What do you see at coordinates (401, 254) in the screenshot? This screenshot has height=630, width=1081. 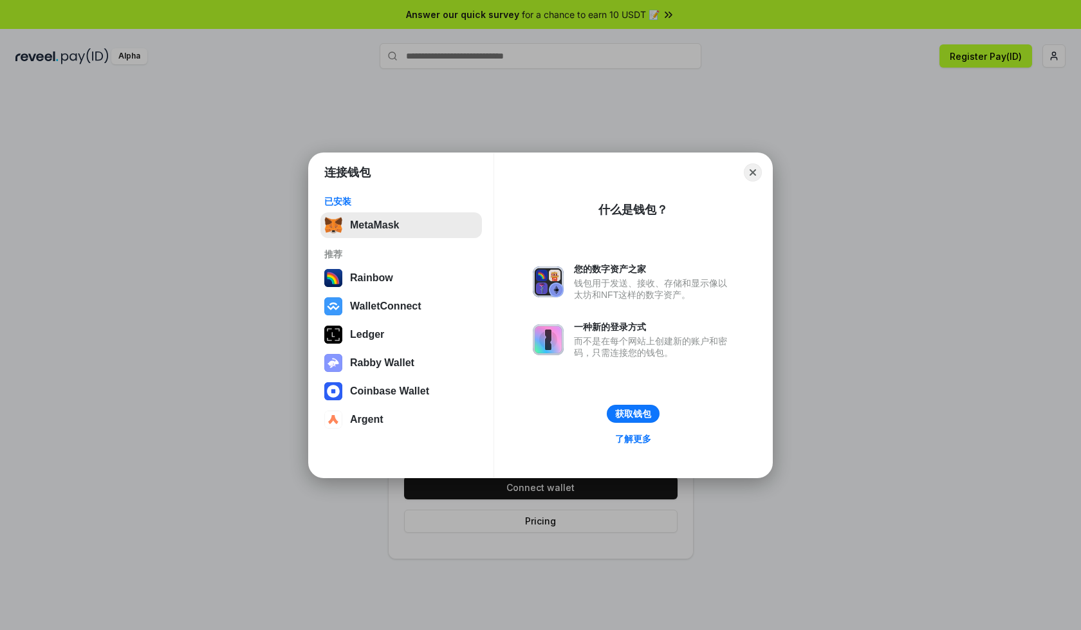 I see `div: 推荐` at bounding box center [401, 254].